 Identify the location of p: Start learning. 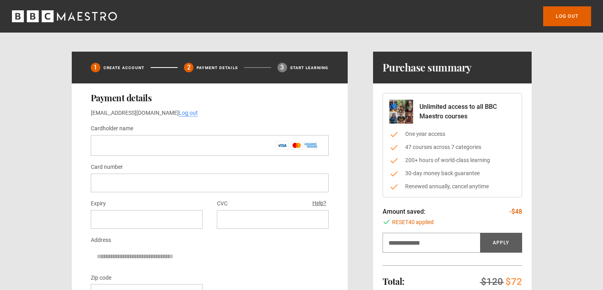
(309, 67).